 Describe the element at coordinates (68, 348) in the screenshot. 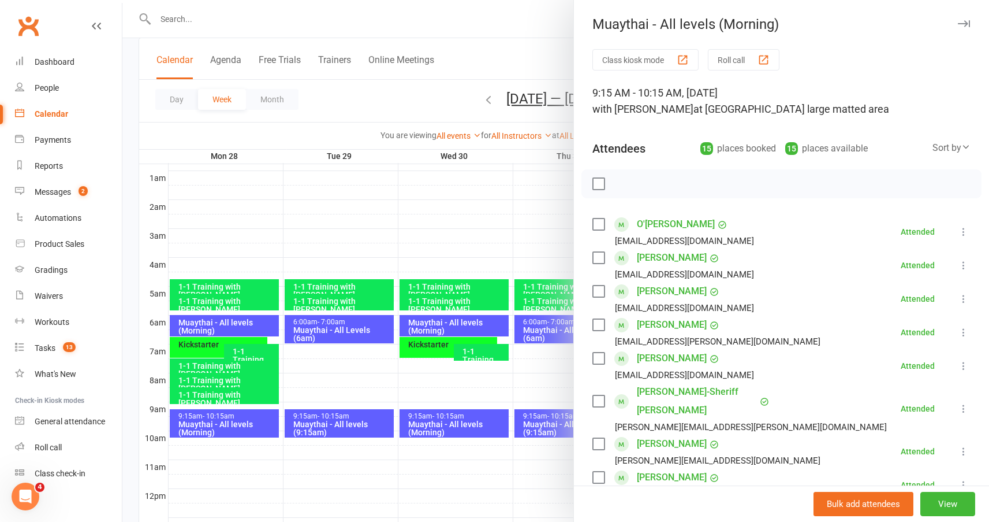

I see `a: Tasks 13` at that location.